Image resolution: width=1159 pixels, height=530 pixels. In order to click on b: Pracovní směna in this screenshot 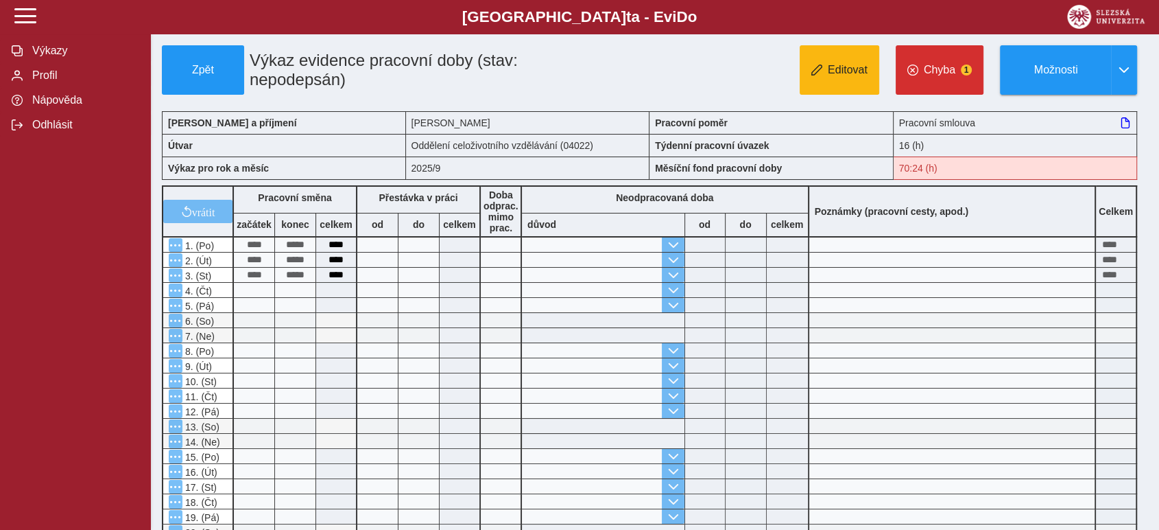, I will do `click(294, 198)`.